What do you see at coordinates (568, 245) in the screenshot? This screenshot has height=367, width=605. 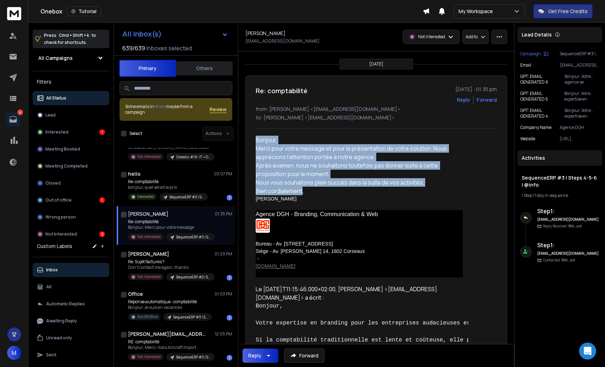 I see `h6: Step 1 :` at bounding box center [568, 245].